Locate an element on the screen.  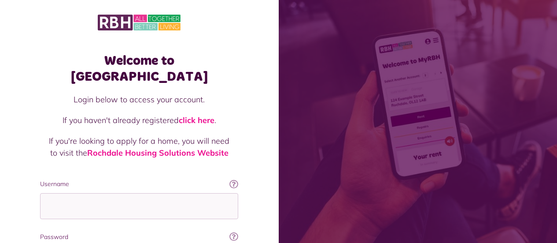
p: Login below to access your account. is located at coordinates (139, 99).